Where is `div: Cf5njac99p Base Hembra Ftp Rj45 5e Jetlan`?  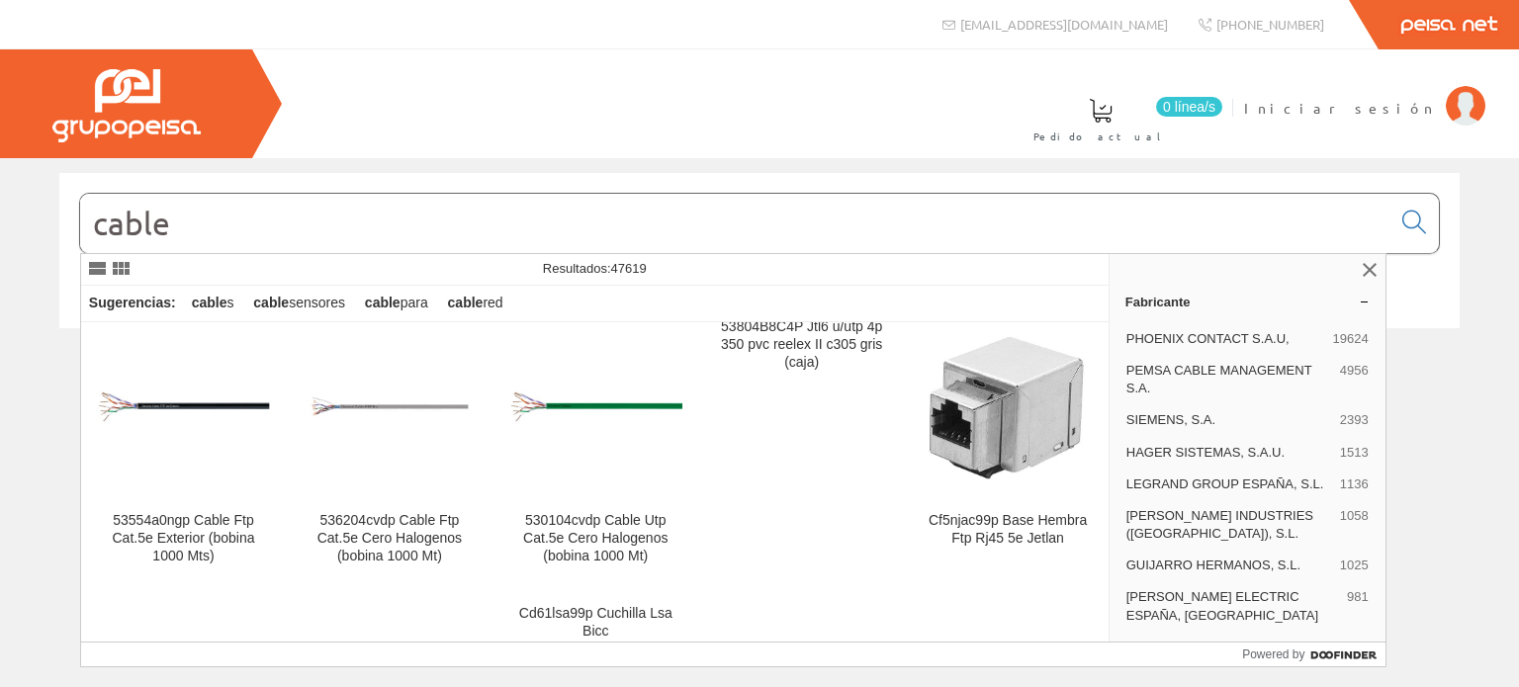
div: Cf5njac99p Base Hembra Ftp Rj45 5e Jetlan is located at coordinates (1007, 530).